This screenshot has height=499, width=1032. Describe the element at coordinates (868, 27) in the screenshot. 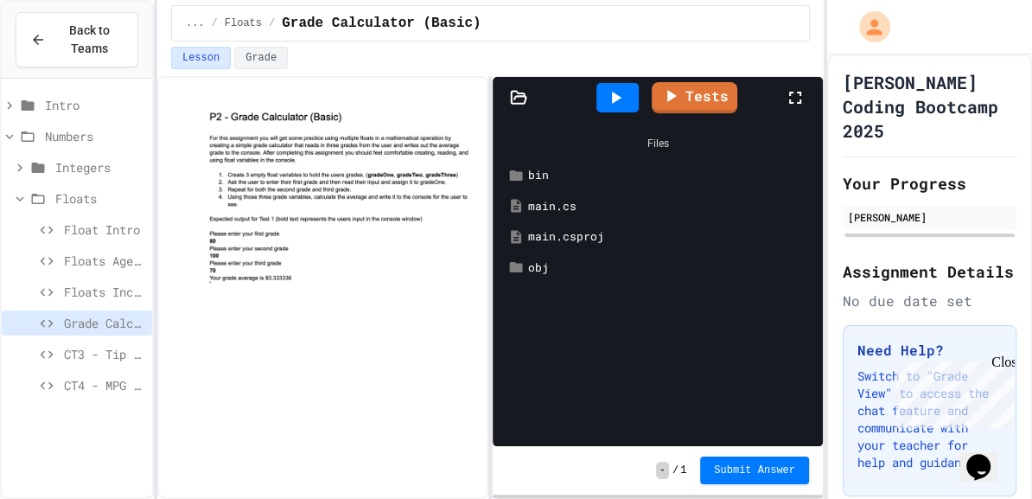

I see `div: My Account` at that location.